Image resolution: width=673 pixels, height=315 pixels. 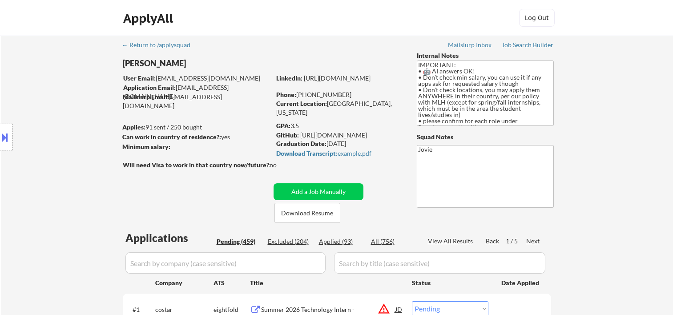 I want to click on a: ← Return to /applysquad, so click(x=160, y=46).